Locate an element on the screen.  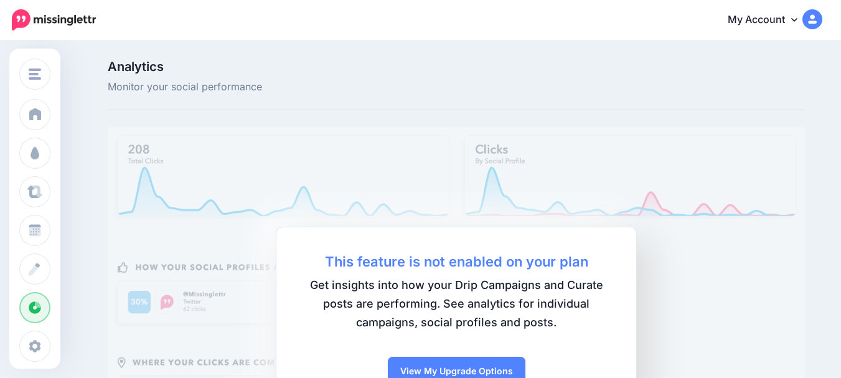
span: Get insights into how your Drip Campaigns and Curate posts are performing. See analytics for indi... is located at coordinates (456, 304).